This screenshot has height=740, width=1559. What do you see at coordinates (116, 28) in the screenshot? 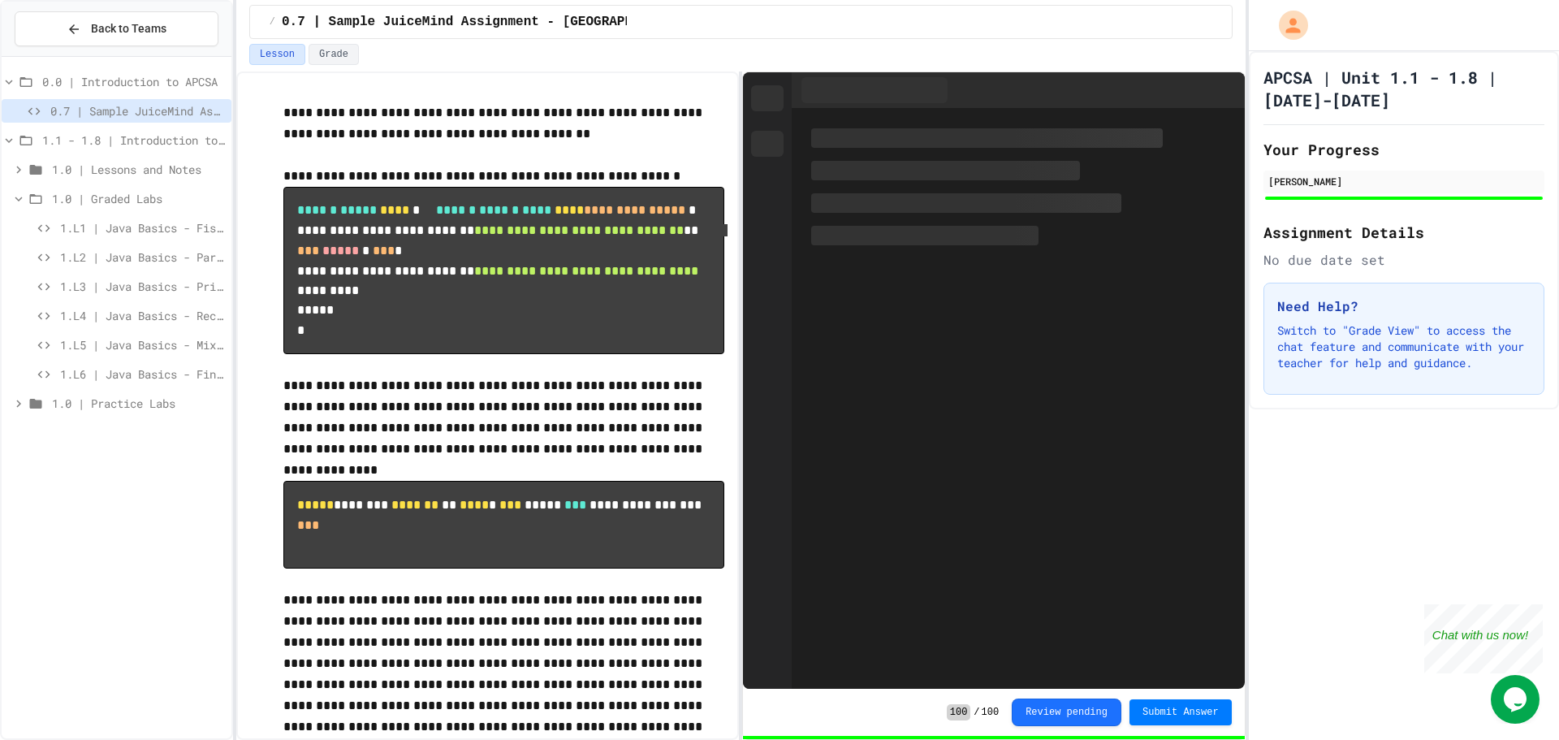
I see `button: Back to Teams` at bounding box center [116, 28].